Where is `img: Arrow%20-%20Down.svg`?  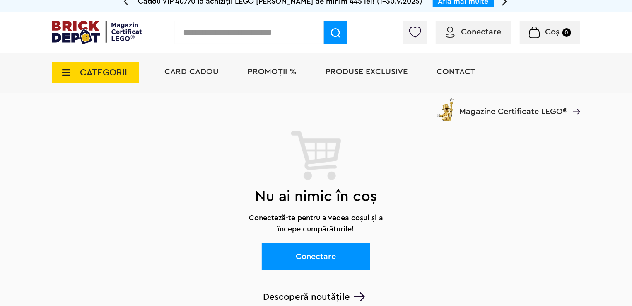
img: Arrow%20-%20Down.svg is located at coordinates (359, 296).